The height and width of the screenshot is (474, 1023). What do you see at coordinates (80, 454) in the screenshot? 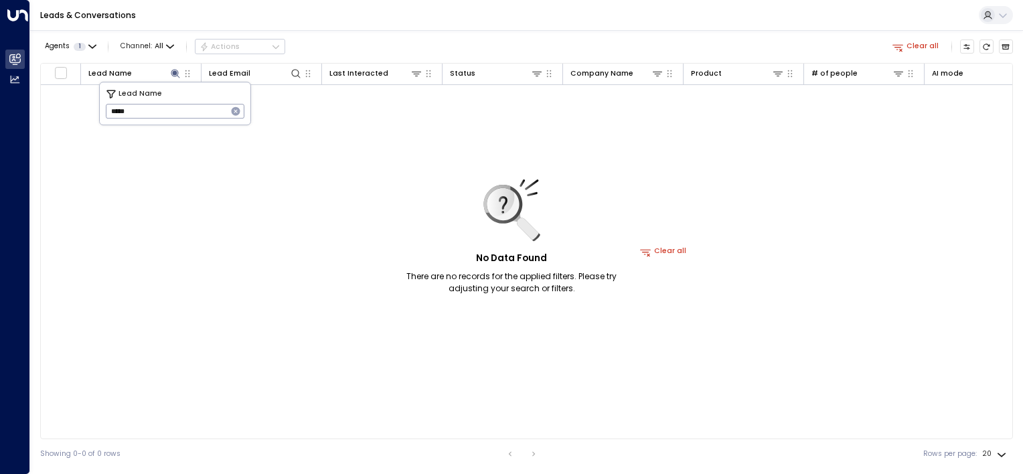
I see `div: Showing 0-0 of 0 rows` at bounding box center [80, 454].